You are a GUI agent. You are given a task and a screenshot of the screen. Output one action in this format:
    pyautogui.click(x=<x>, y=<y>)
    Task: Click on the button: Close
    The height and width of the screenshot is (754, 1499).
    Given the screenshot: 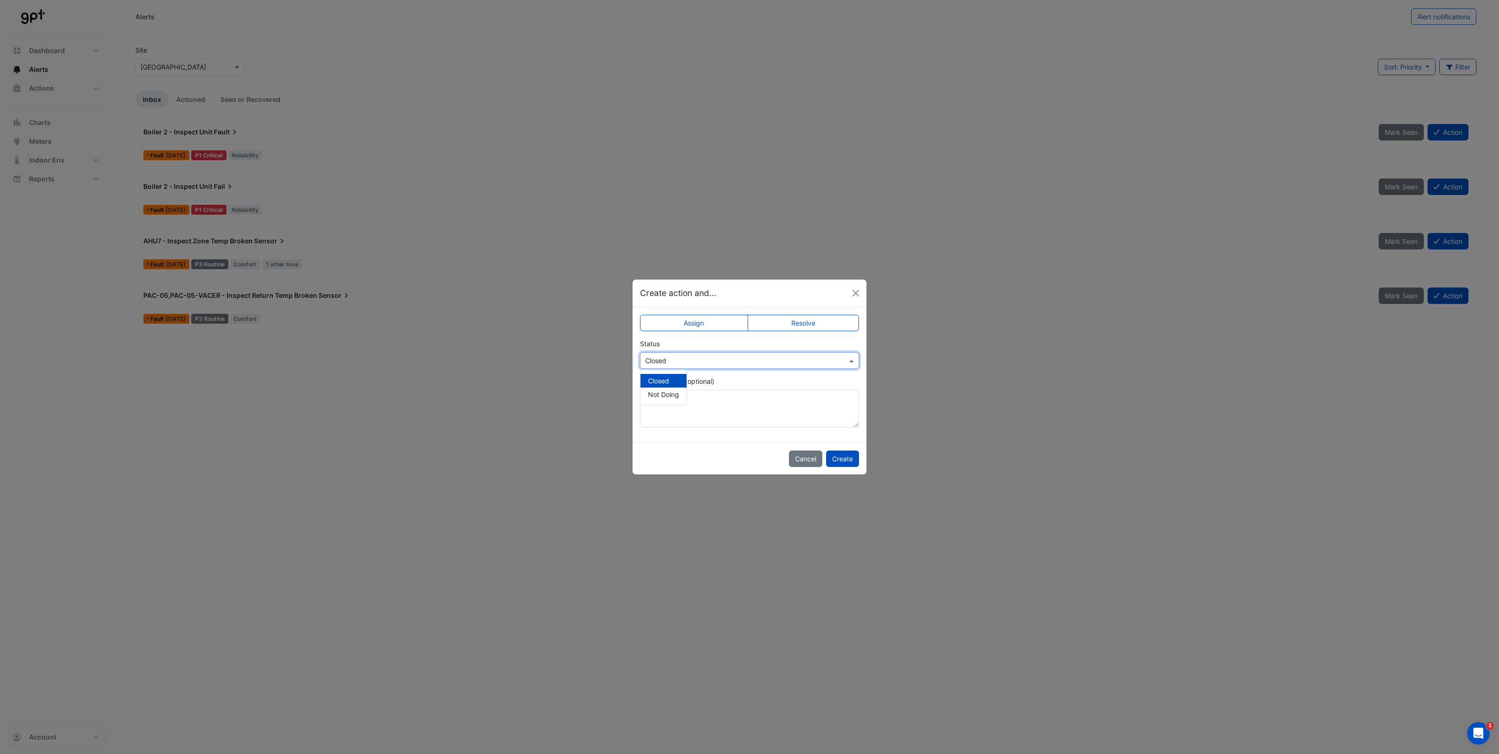 What is the action you would take?
    pyautogui.click(x=856, y=293)
    